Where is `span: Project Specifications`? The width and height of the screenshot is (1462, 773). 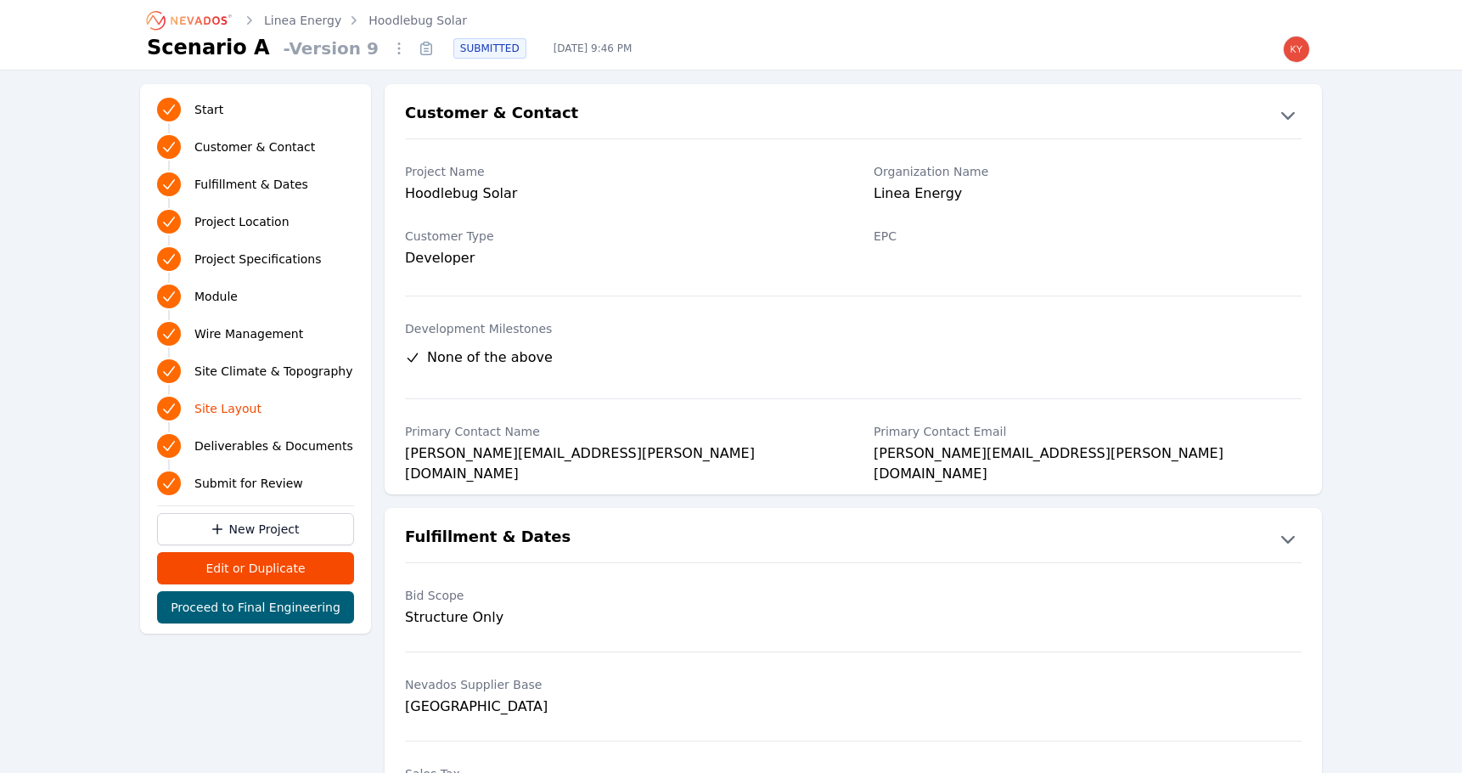
span: Project Specifications is located at coordinates (258, 259).